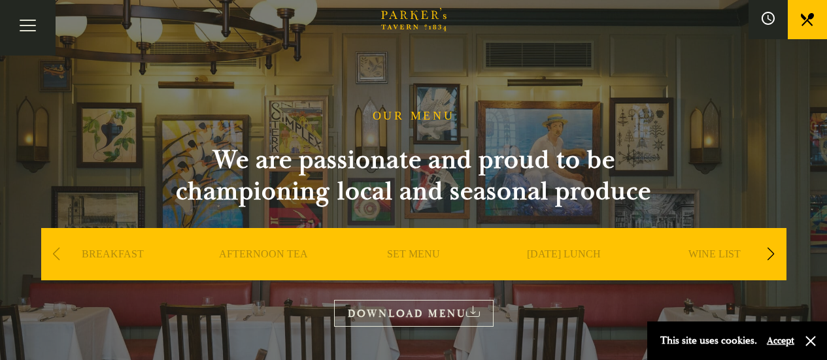 This screenshot has height=360, width=827. Describe the element at coordinates (771, 254) in the screenshot. I see `div: Next slide` at that location.